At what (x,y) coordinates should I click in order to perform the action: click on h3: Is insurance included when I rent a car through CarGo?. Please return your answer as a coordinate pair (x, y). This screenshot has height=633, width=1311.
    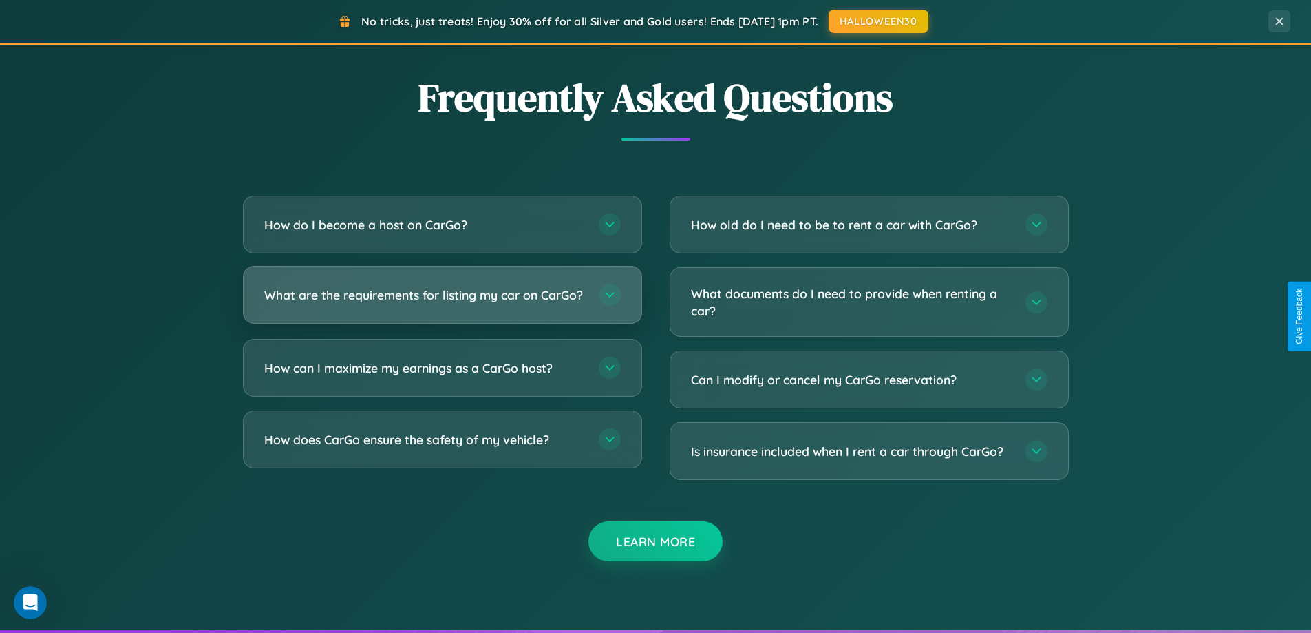
    Looking at the image, I should click on (851, 451).